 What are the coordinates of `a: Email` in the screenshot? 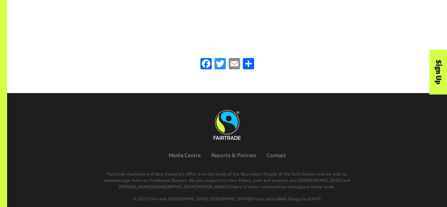 It's located at (234, 64).